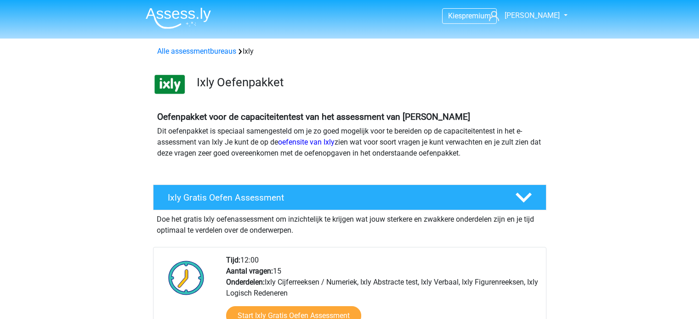 The width and height of the screenshot is (699, 319). What do you see at coordinates (368, 82) in the screenshot?
I see `h3: Ixly Oefenpakket` at bounding box center [368, 82].